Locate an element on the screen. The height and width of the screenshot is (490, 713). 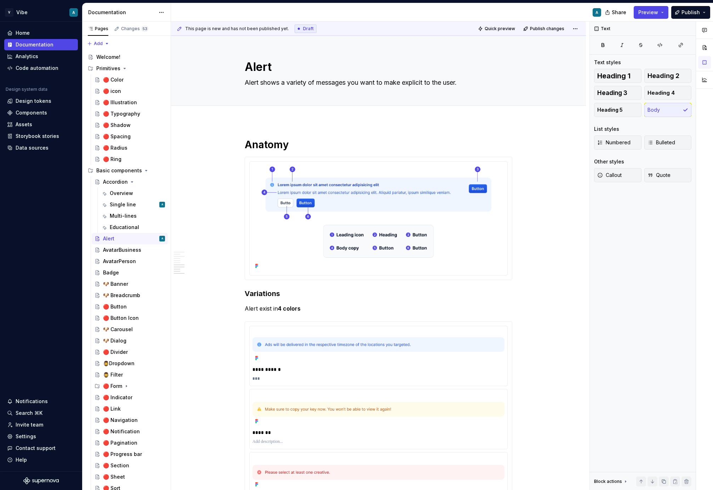
div: Documentation is located at coordinates (34, 45).